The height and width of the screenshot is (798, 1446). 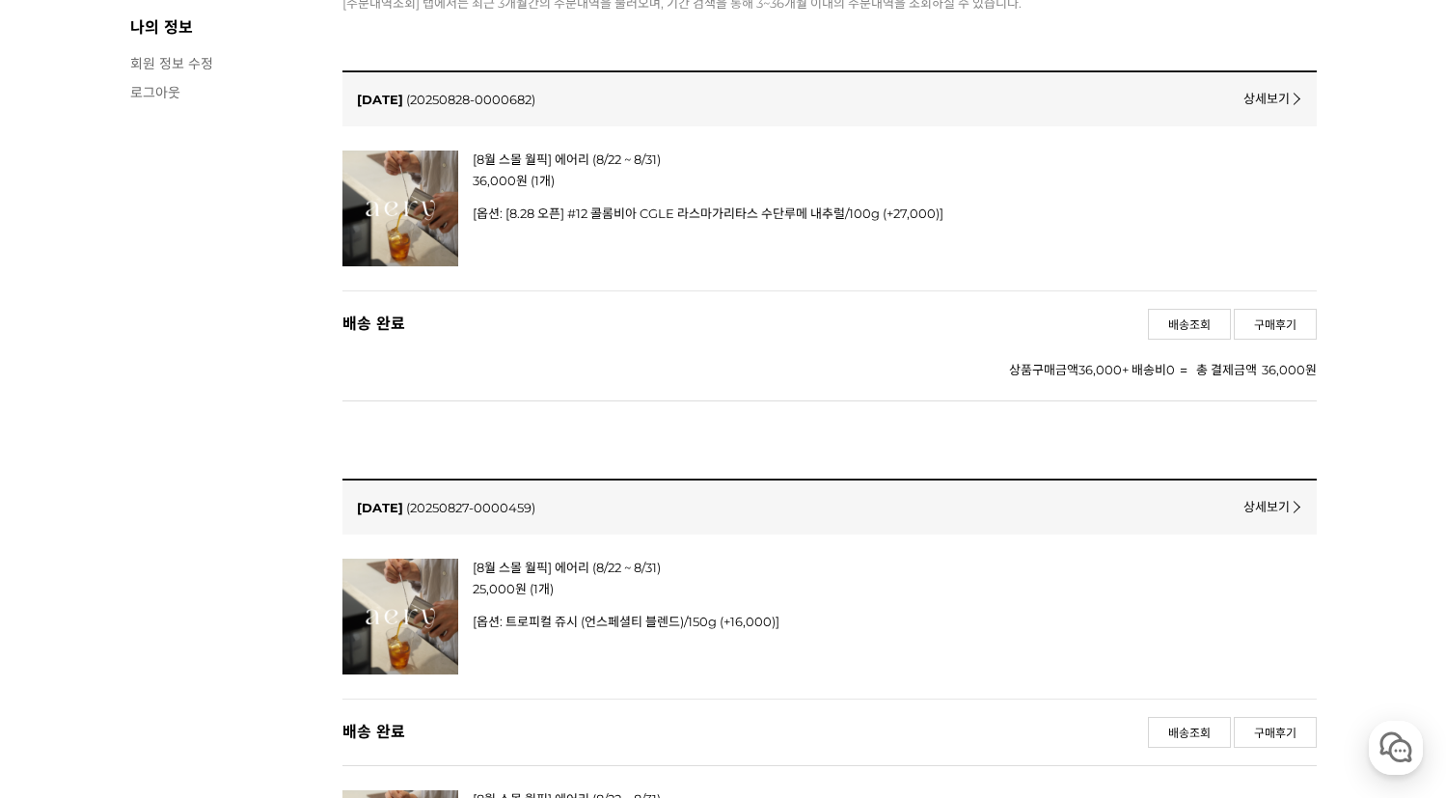 I want to click on strong: 25,000, so click(x=494, y=589).